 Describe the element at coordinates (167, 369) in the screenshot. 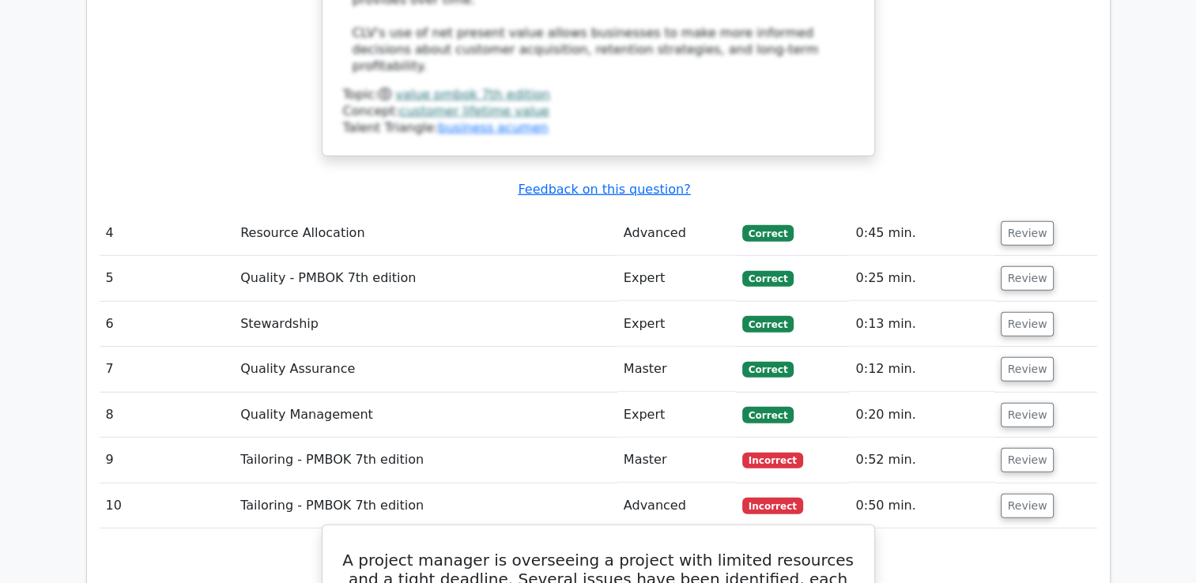

I see `td: 7` at that location.